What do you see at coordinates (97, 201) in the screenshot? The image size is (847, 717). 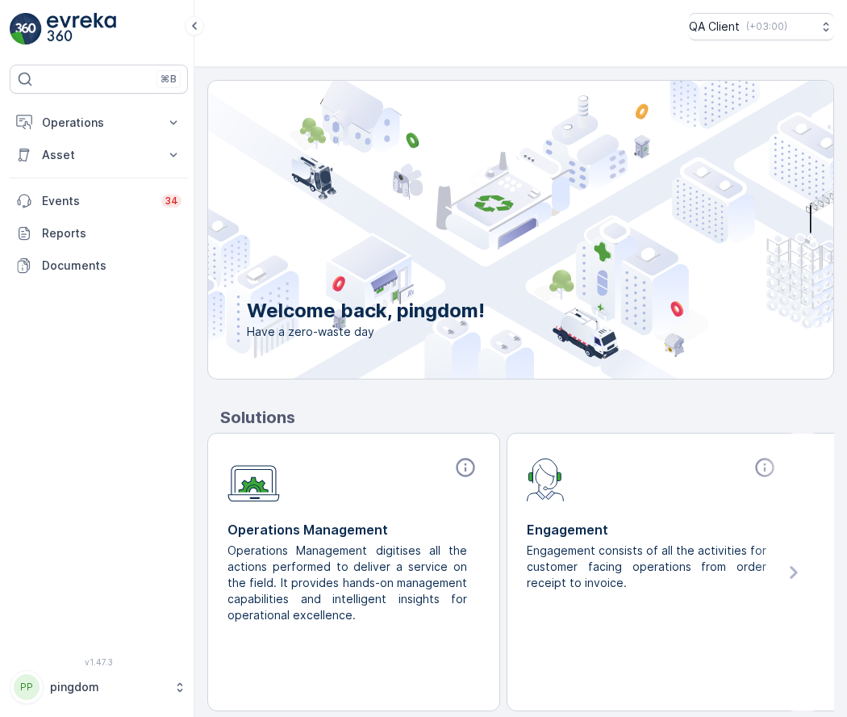 I see `p: Events` at bounding box center [97, 201].